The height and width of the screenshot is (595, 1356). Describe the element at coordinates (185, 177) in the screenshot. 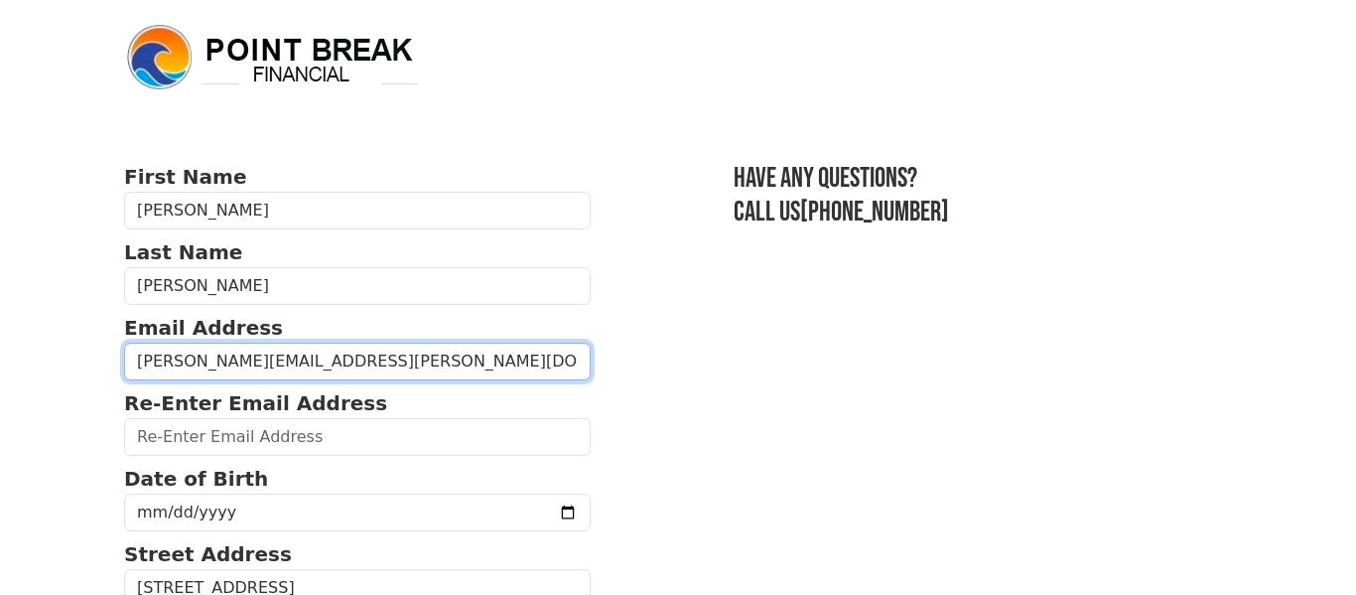

I see `strong: First Name` at that location.